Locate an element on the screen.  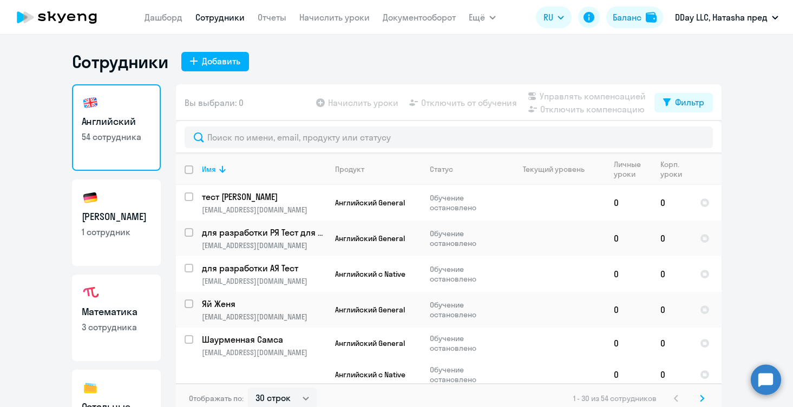
a: Английский54 сотрудника is located at coordinates (116, 128).